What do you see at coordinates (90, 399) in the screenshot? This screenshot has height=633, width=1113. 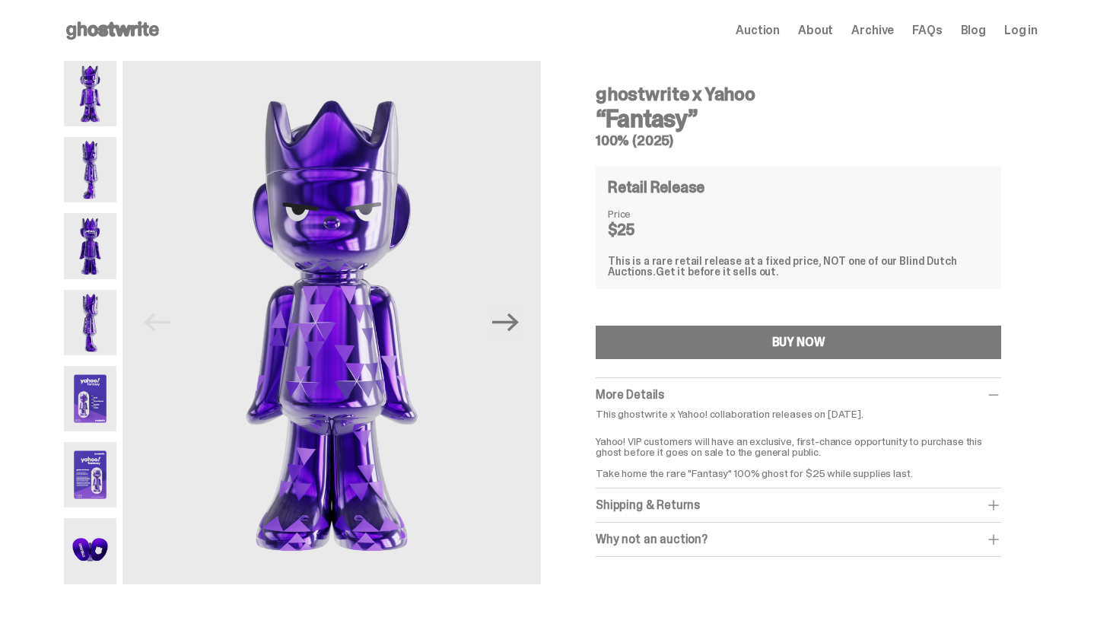 I see `img: Yahoo-HG---5.png` at bounding box center [90, 399].